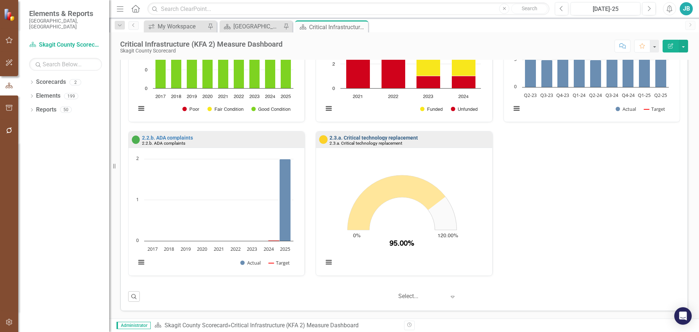  What do you see at coordinates (404, 60) in the screenshot?
I see `div: Bridges in Poor Condition. Highcharts interactive chart.` at bounding box center [404, 60].